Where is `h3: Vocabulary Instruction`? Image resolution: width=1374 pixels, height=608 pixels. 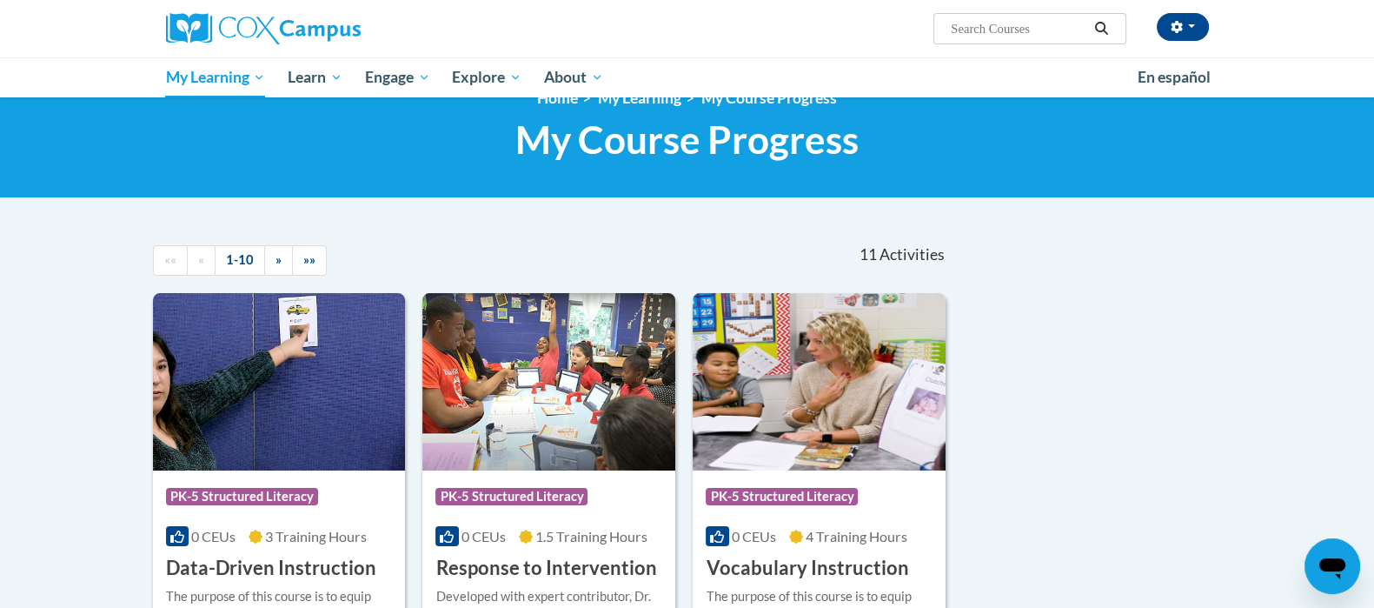
h3: Vocabulary Instruction is located at coordinates (807, 568).